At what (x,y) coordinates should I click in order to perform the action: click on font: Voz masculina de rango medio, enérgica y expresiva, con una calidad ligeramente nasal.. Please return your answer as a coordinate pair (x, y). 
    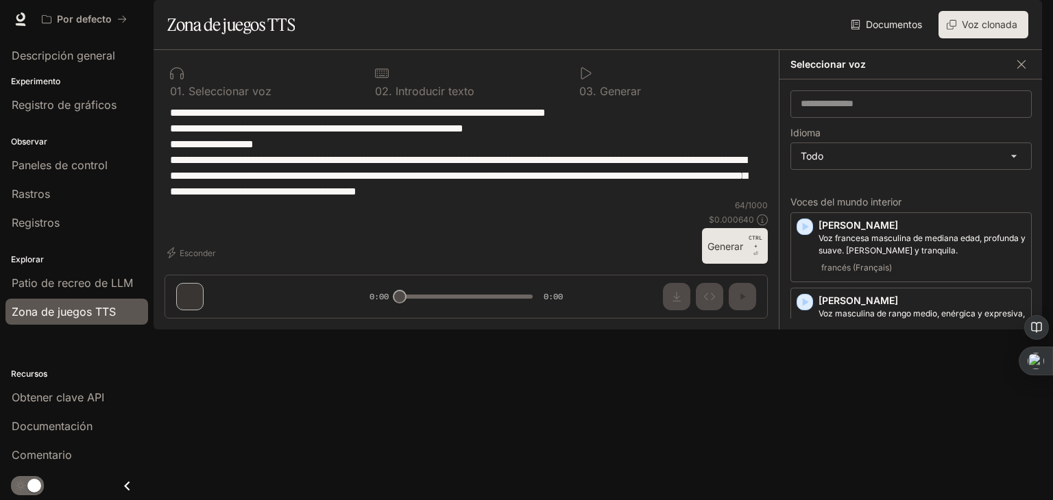
    Looking at the image, I should click on (921, 319).